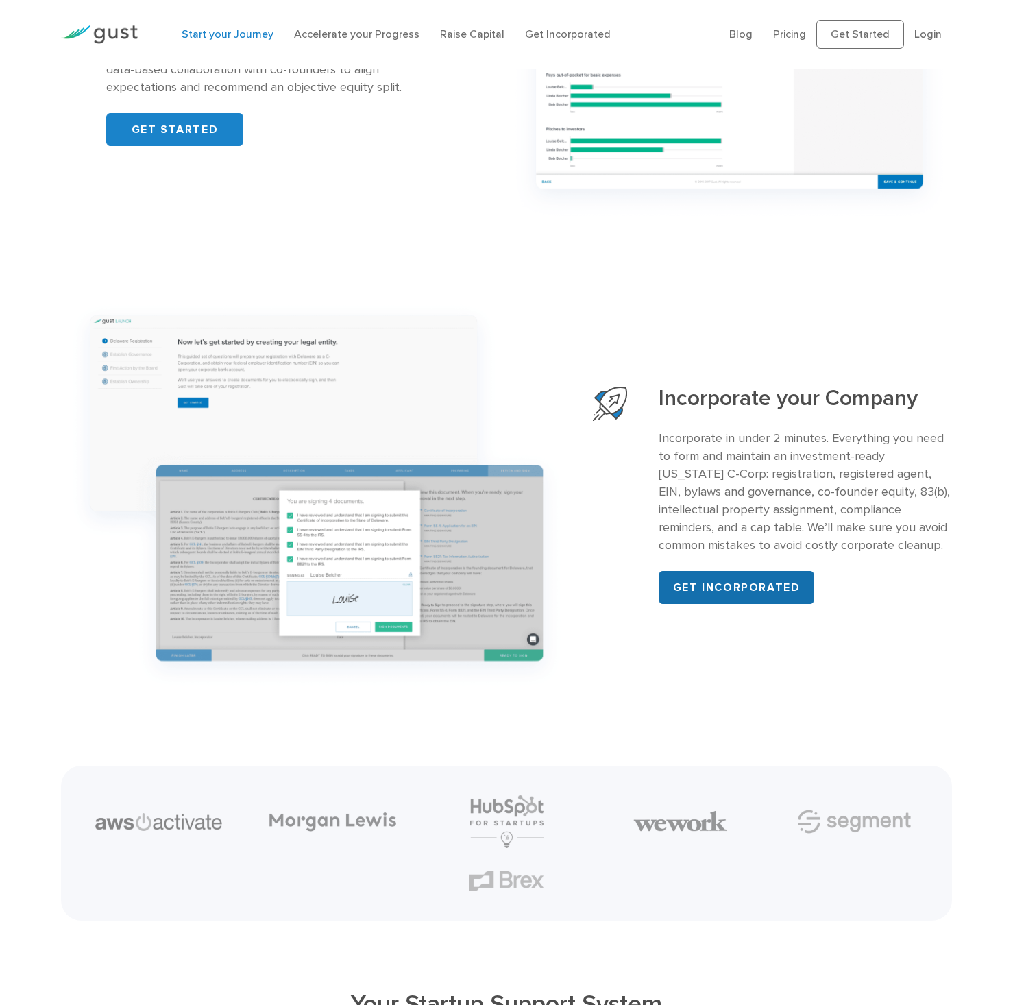  I want to click on img: Hubspot, so click(507, 821).